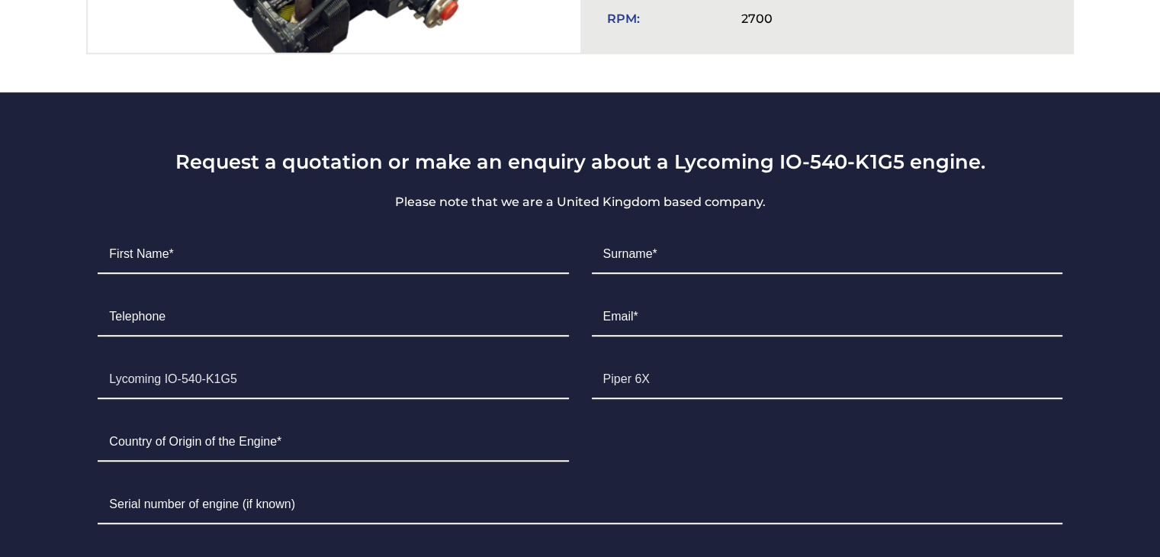 The height and width of the screenshot is (557, 1160). Describe the element at coordinates (333, 255) in the screenshot. I see `input: First Name*` at that location.